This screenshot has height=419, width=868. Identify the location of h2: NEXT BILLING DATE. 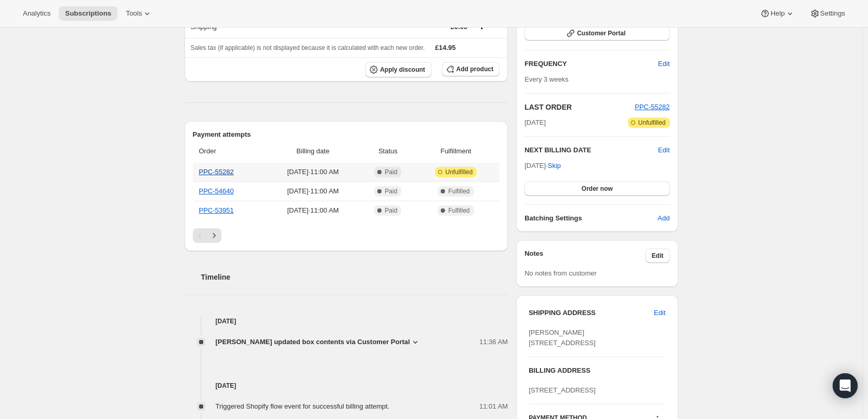
(591, 150).